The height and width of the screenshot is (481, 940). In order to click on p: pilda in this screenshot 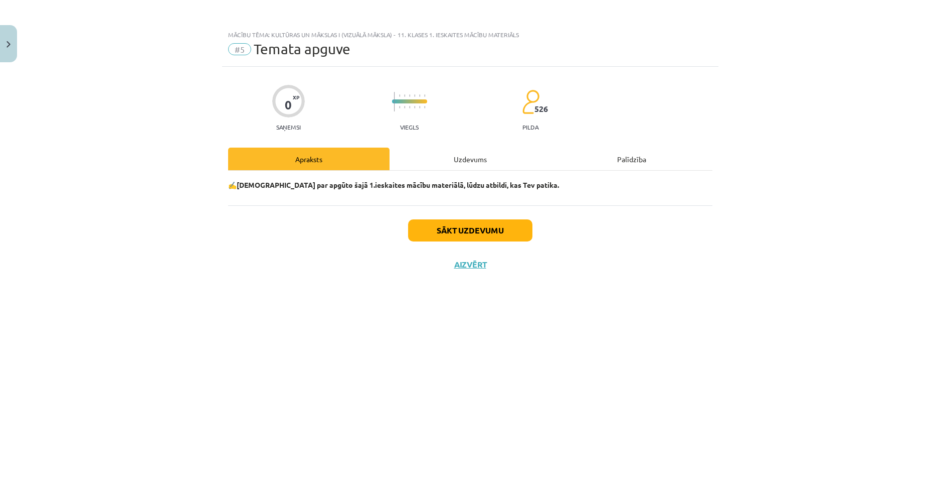, I will do `click(531, 127)`.